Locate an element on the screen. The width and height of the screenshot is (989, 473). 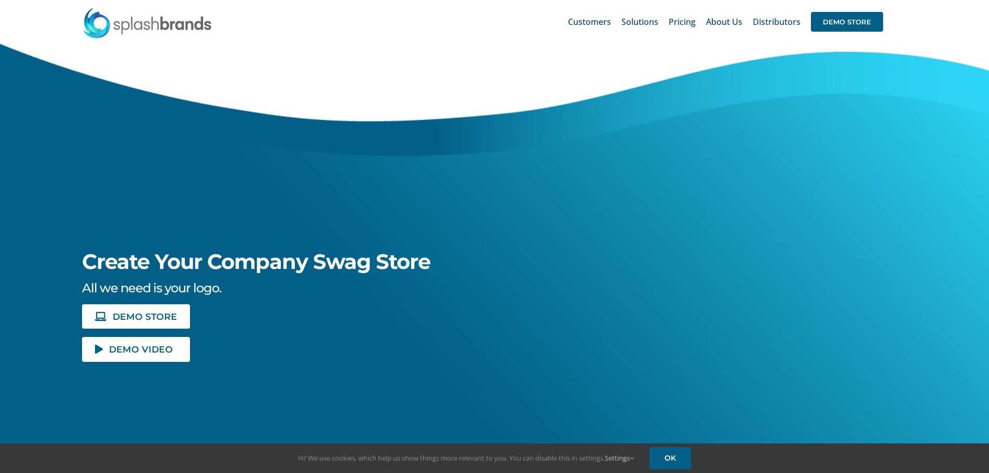
span: Customers is located at coordinates (589, 22).